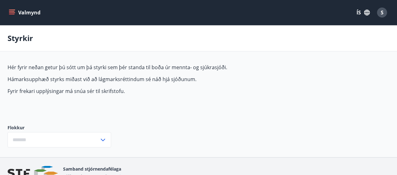 The image size is (397, 175). Describe the element at coordinates (156, 91) in the screenshot. I see `p: Fyrir frekari upplýsingar má snúa sér til skrifstofu.` at that location.